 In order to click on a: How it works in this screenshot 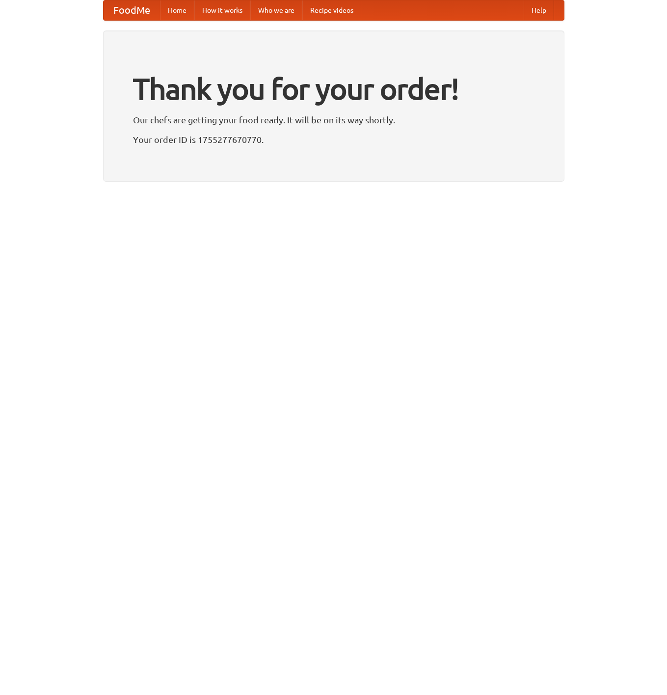, I will do `click(222, 10)`.